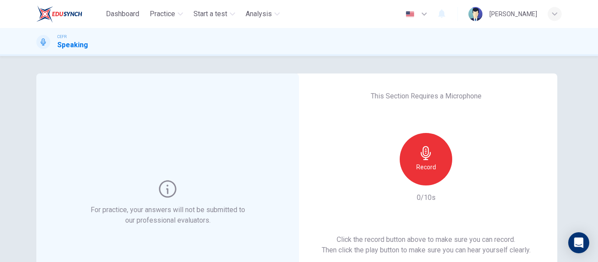 This screenshot has width=598, height=262. What do you see at coordinates (426, 167) in the screenshot?
I see `h6: Record` at bounding box center [426, 167].